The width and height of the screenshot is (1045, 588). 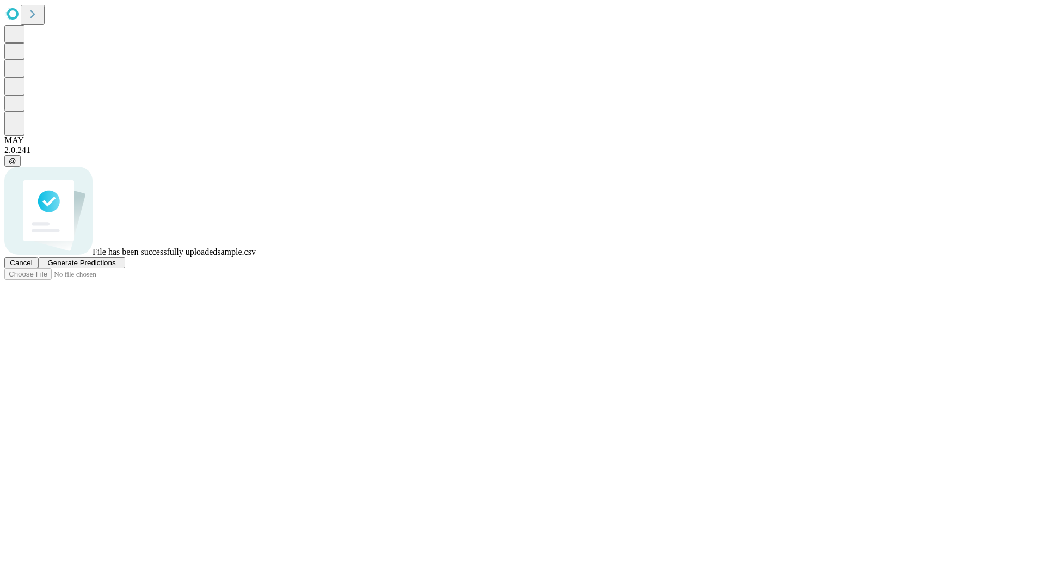 What do you see at coordinates (522, 150) in the screenshot?
I see `div: 2.0.241` at bounding box center [522, 150].